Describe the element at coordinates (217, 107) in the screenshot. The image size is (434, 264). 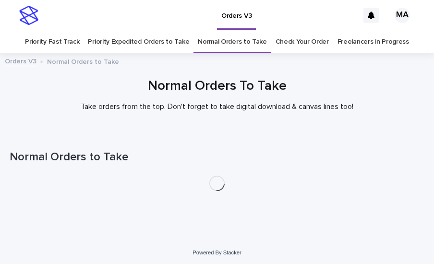
I see `p: Take orders from the top. Don't forget to take digital download & canvas lines too!` at that location.